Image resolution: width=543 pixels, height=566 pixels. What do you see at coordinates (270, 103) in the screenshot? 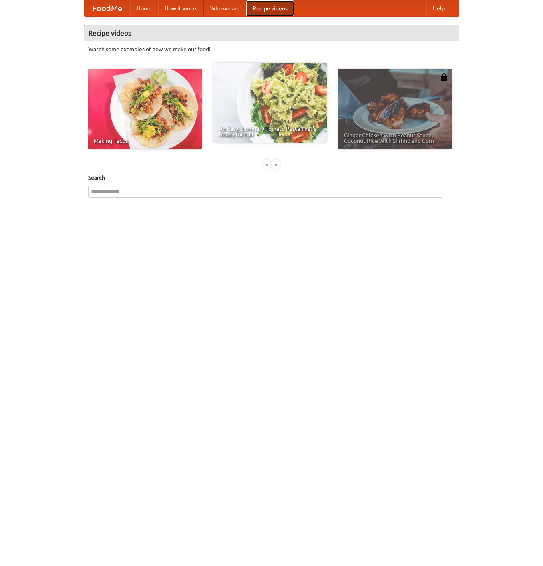
I see `a: An Easy, Summery Tomato Pasta That's Ready for Fall` at bounding box center [270, 103].